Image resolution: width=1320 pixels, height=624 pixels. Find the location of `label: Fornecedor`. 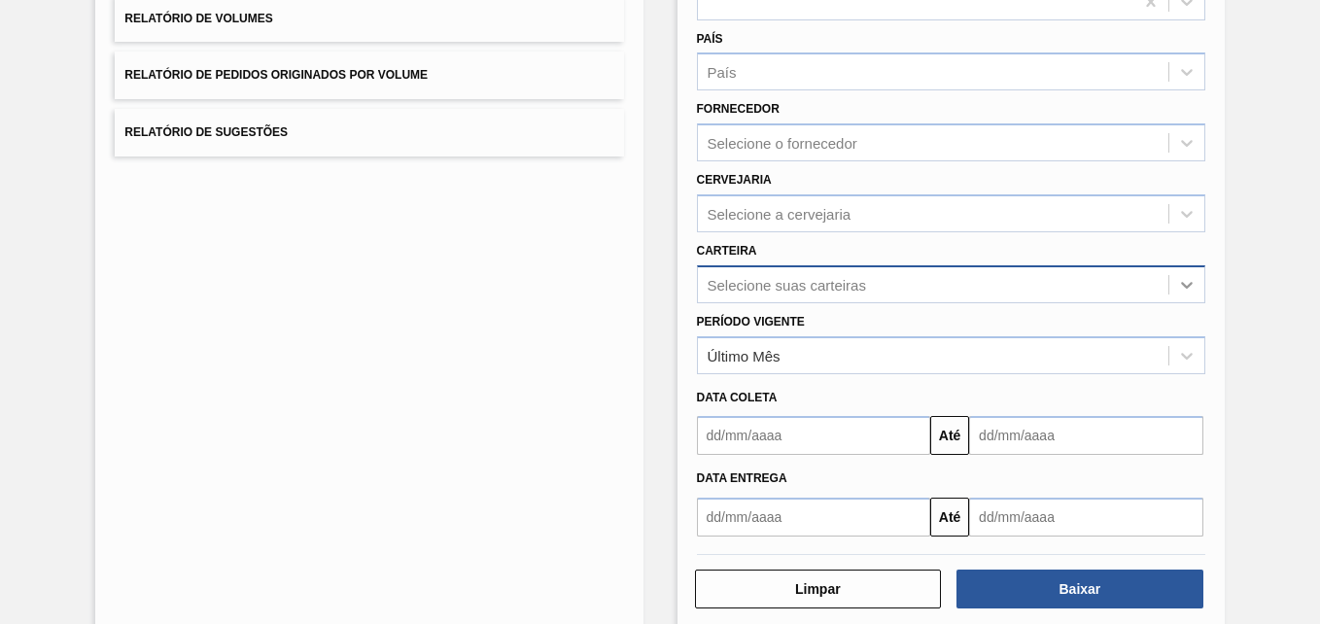

label: Fornecedor is located at coordinates (738, 109).